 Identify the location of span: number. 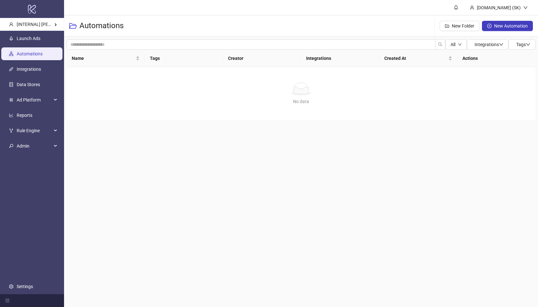
(11, 100).